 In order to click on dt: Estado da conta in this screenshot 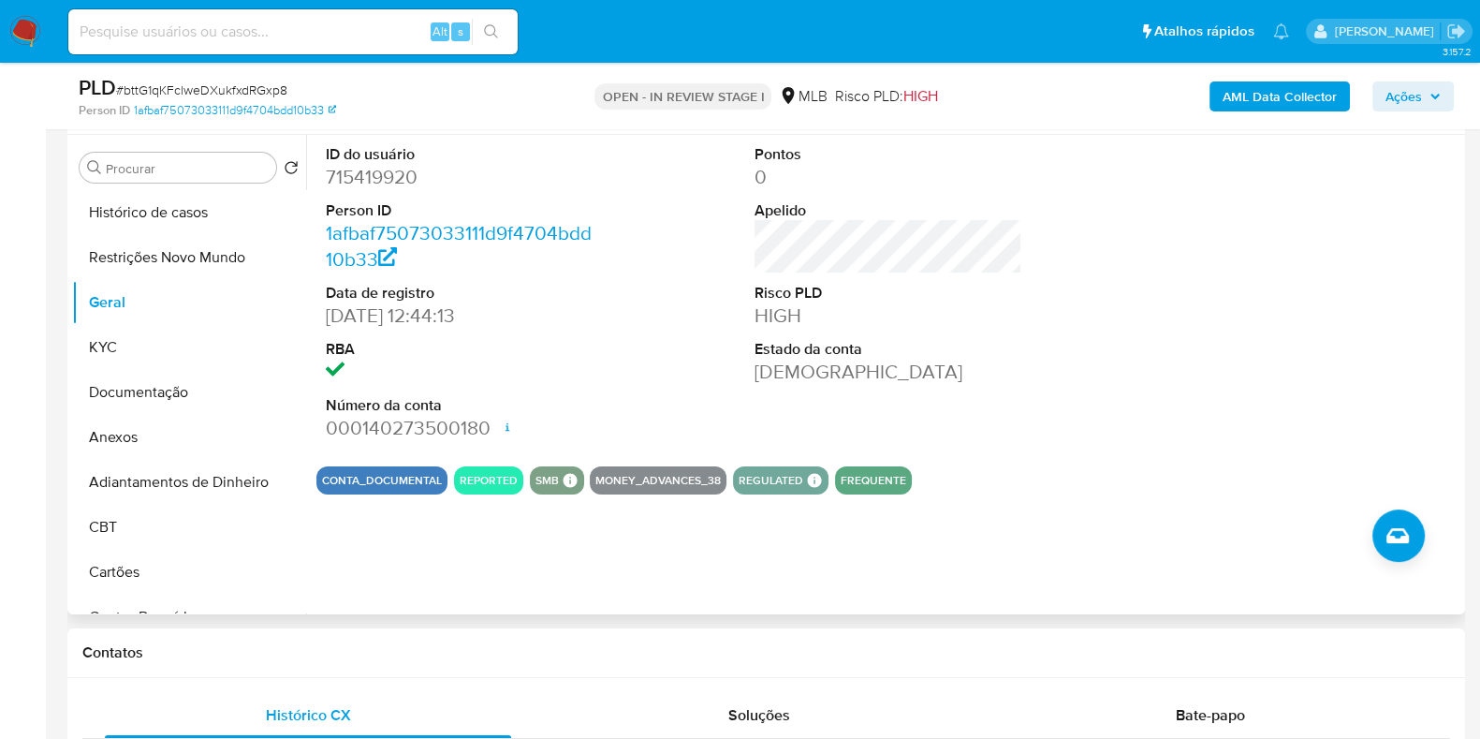, I will do `click(889, 349)`.